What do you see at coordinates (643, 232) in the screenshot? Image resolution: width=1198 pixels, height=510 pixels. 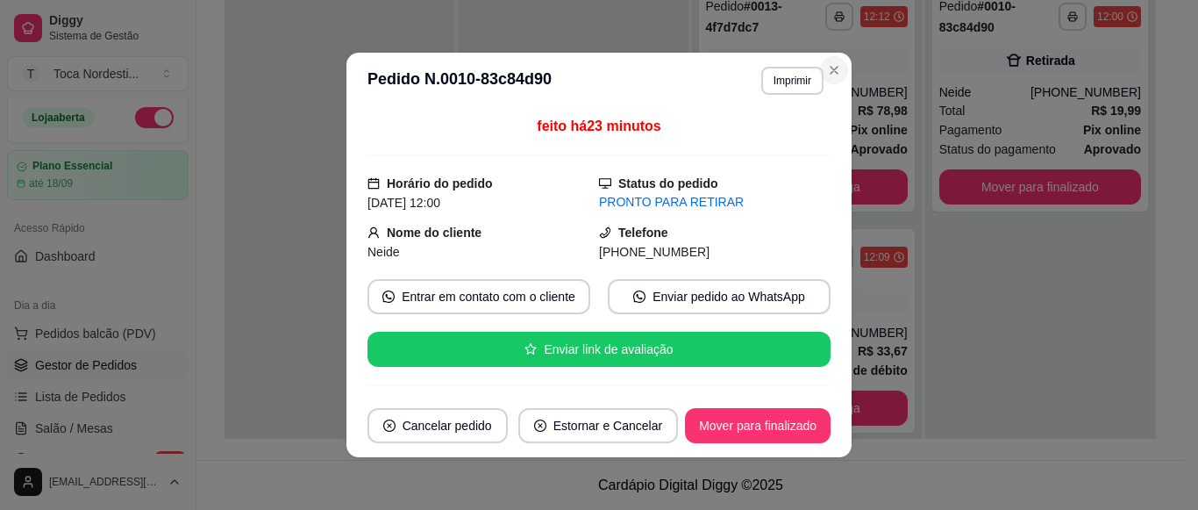 I see `strong: Telefone` at bounding box center [643, 232].